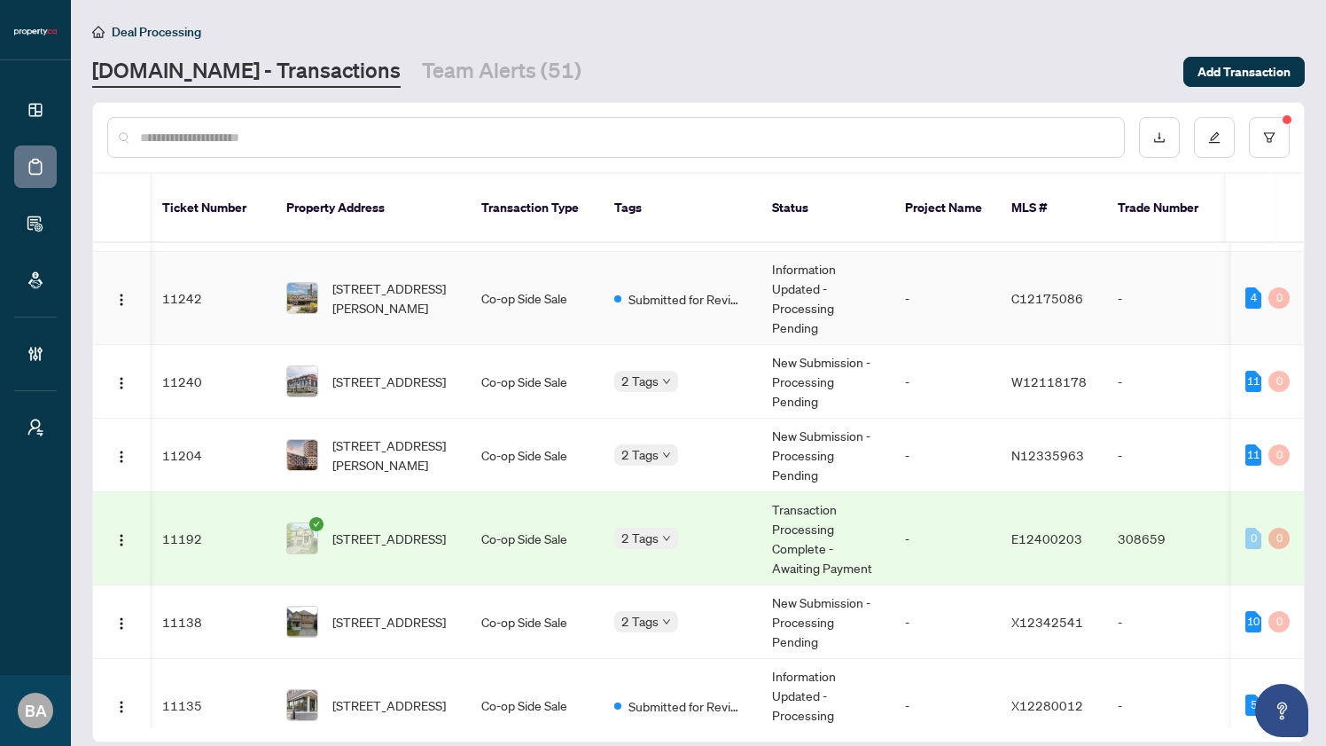 The height and width of the screenshot is (746, 1326). Describe the element at coordinates (317, 524) in the screenshot. I see `span: check-circle` at that location.